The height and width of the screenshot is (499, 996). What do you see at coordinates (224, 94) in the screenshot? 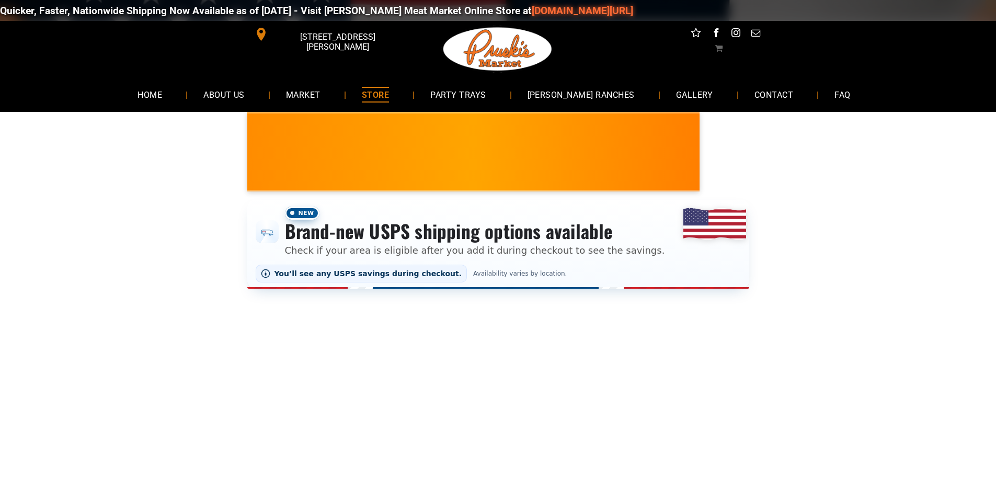
I see `a: ABOUT US` at bounding box center [224, 94].